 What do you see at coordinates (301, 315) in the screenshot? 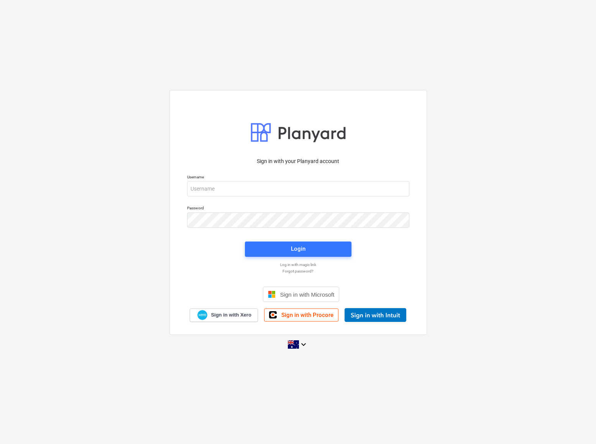
I see `a: Sign in with Procore` at bounding box center [301, 315].